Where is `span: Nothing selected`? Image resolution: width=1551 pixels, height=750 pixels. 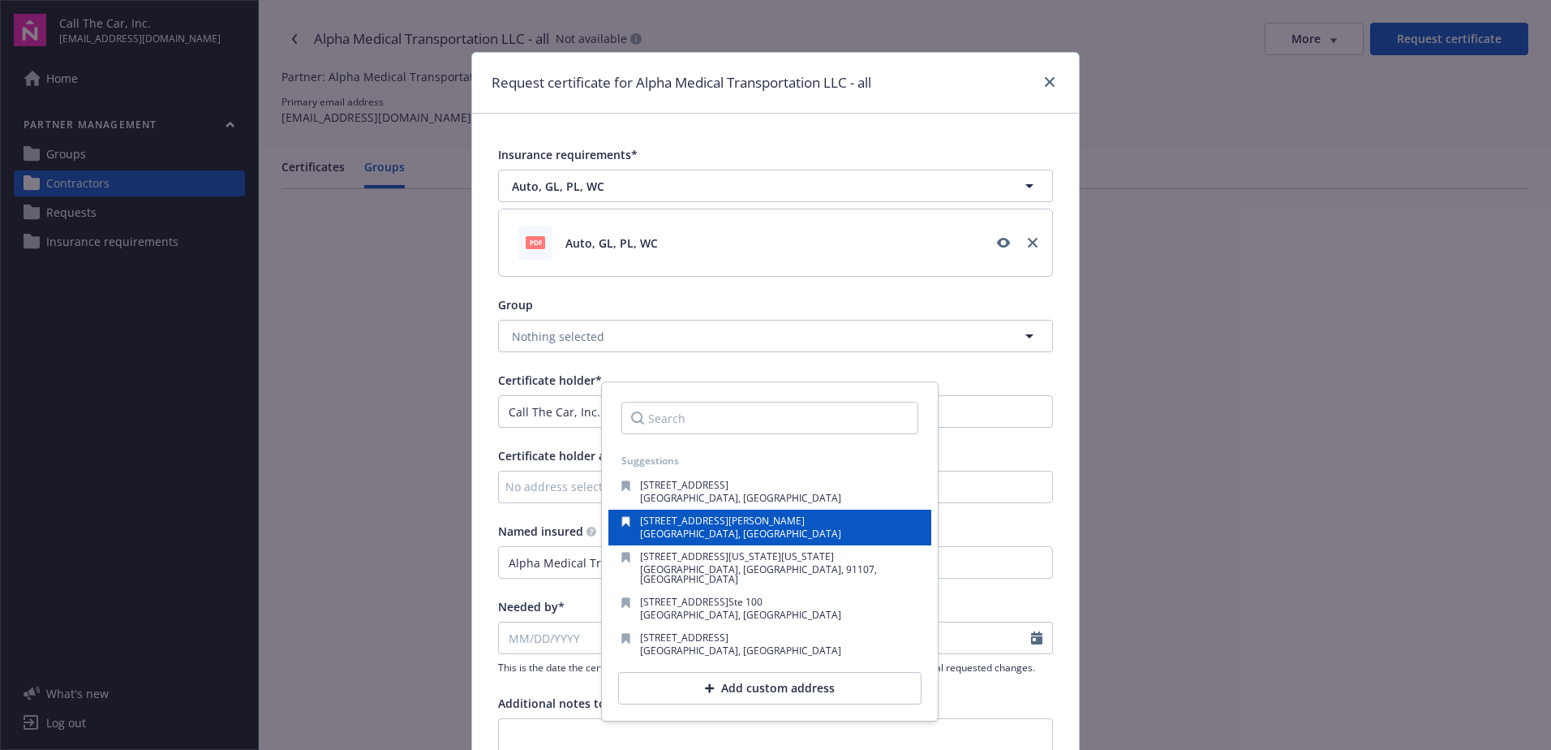 span: Nothing selected is located at coordinates (558, 336).